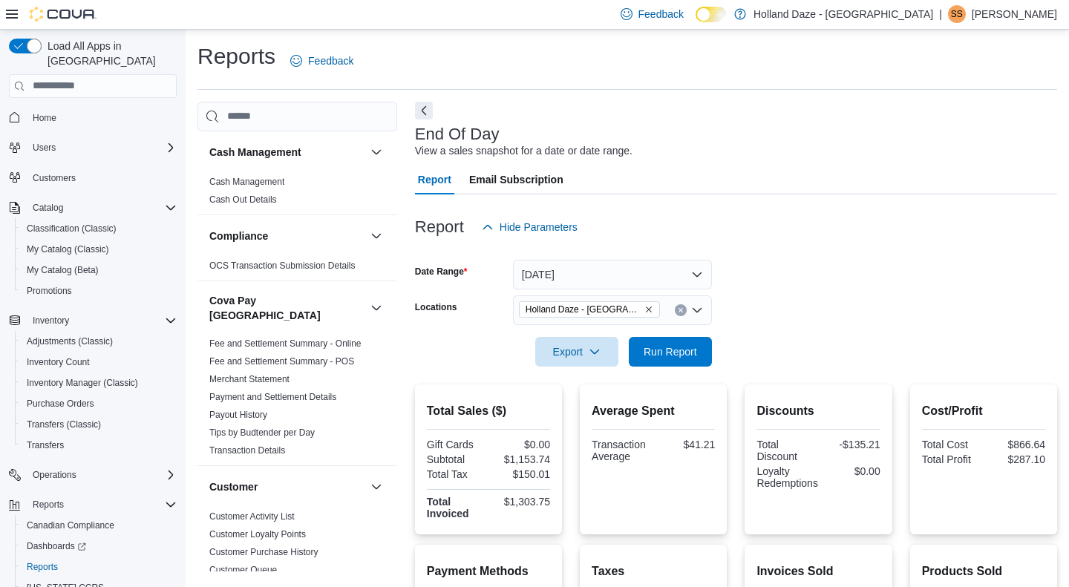 Image resolution: width=1069 pixels, height=587 pixels. Describe the element at coordinates (441, 272) in the screenshot. I see `label: Date Range` at that location.